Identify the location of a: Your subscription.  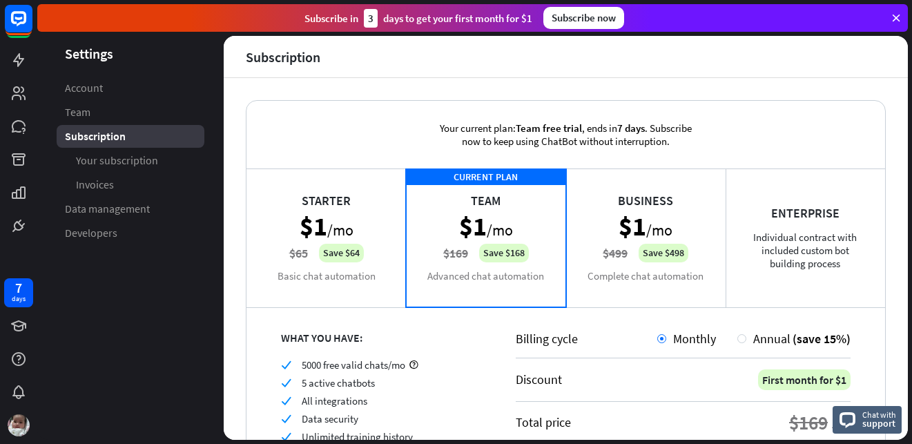
(131, 160).